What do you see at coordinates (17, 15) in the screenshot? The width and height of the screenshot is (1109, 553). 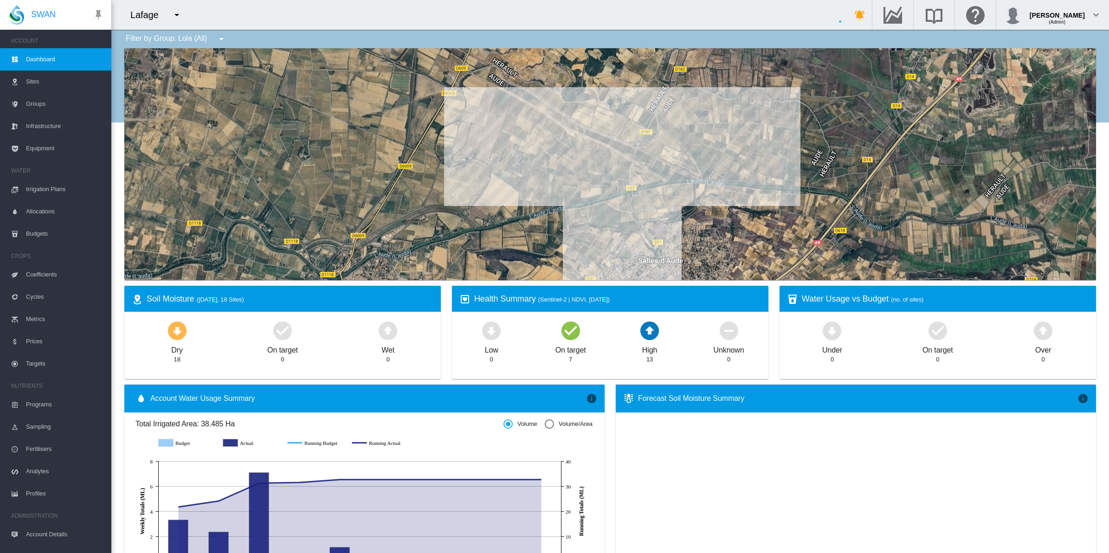 I see `img: SWAN-Landscape-Logo-Colour-drop.png` at bounding box center [17, 15].